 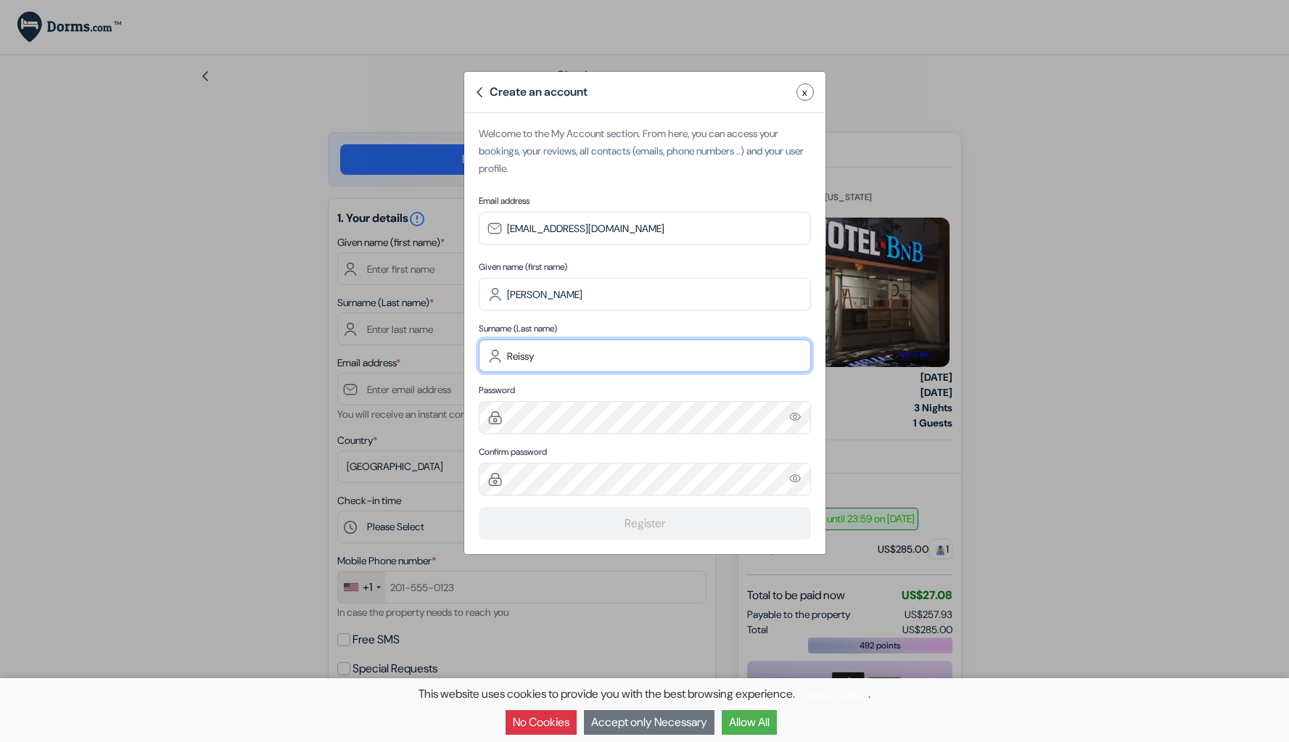 What do you see at coordinates (645, 390) in the screenshot?
I see `label: Password` at bounding box center [645, 390].